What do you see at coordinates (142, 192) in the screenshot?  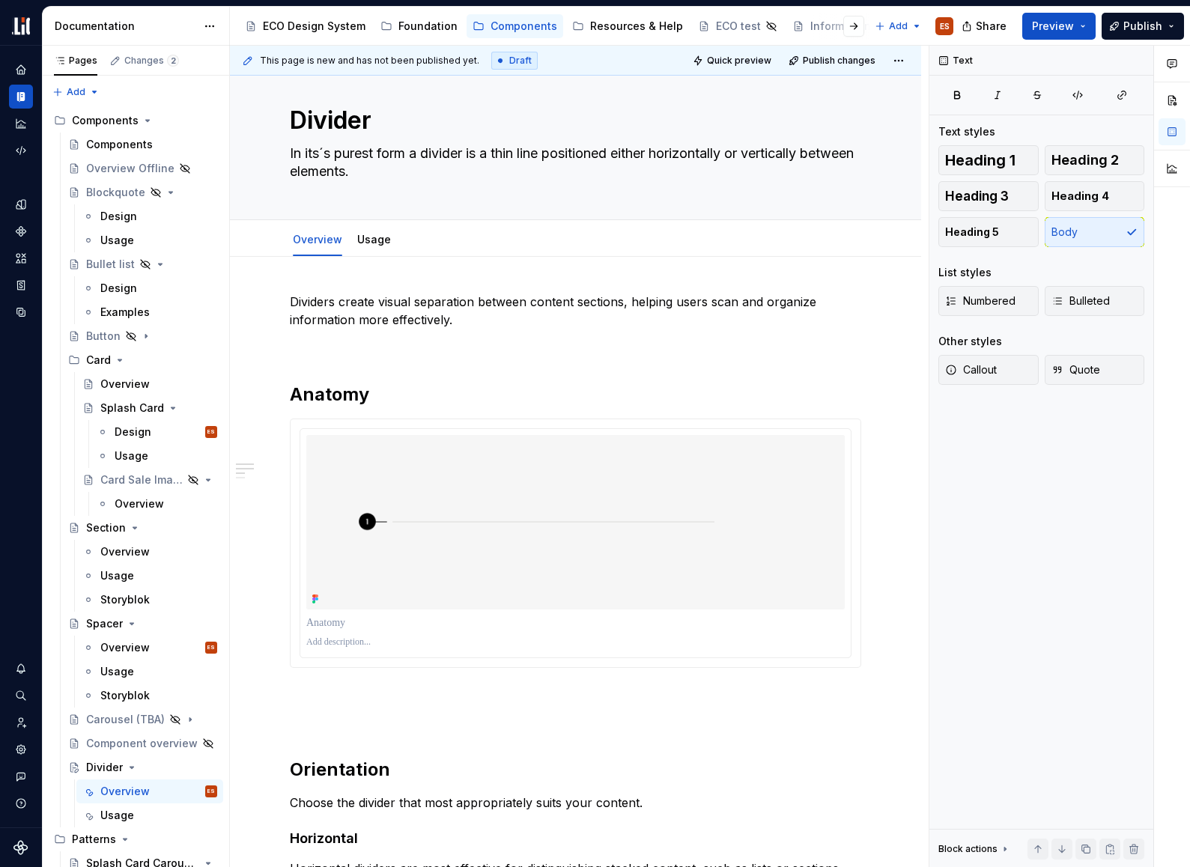 I see `a: Blockquote` at bounding box center [142, 192].